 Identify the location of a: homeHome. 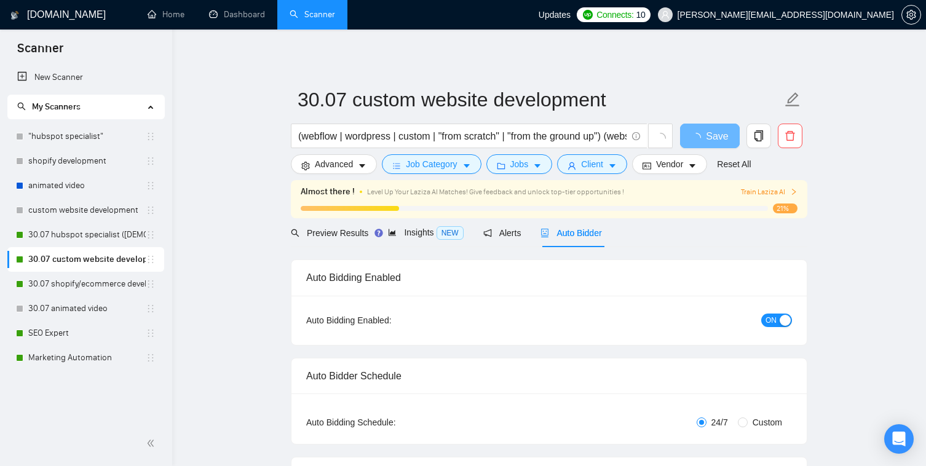
(166, 14).